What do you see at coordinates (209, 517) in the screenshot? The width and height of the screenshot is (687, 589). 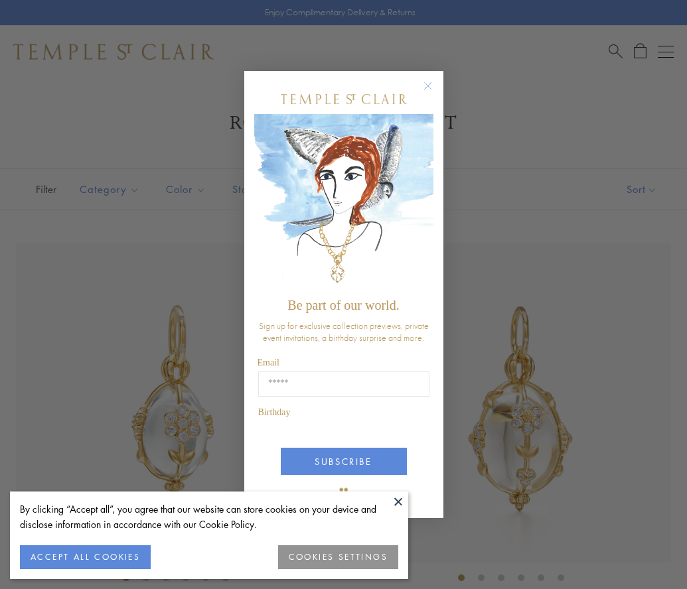 I see `div: By clicking “Accept all”, you agree that our website can store cookies on your device and disclos...` at bounding box center [209, 517].